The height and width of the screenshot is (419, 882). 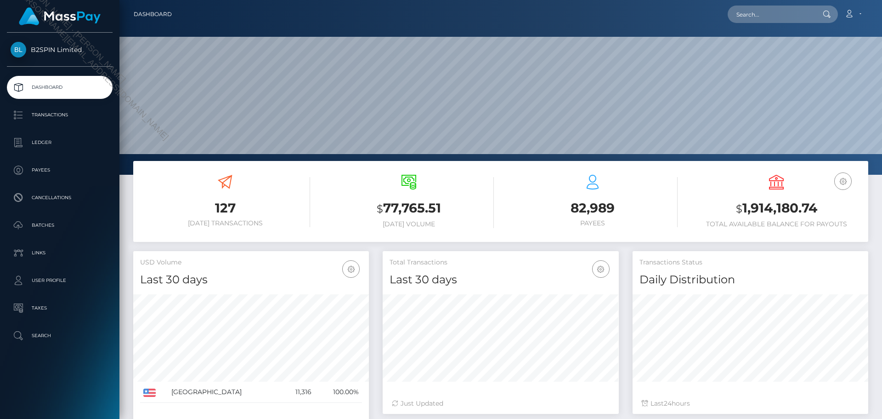 I want to click on img: US.png, so click(x=149, y=392).